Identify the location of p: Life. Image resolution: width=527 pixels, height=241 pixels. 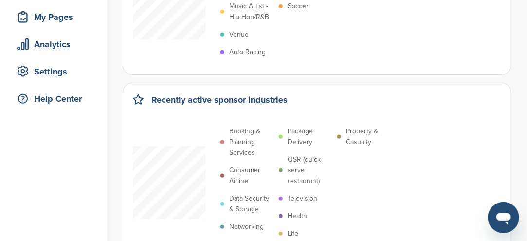
(293, 234).